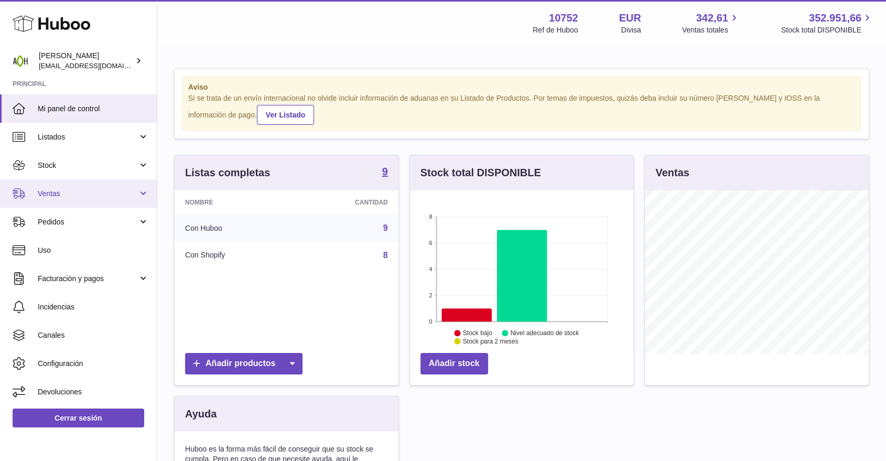 The width and height of the screenshot is (886, 461). What do you see at coordinates (431, 217) in the screenshot?
I see `text: 8` at bounding box center [431, 217].